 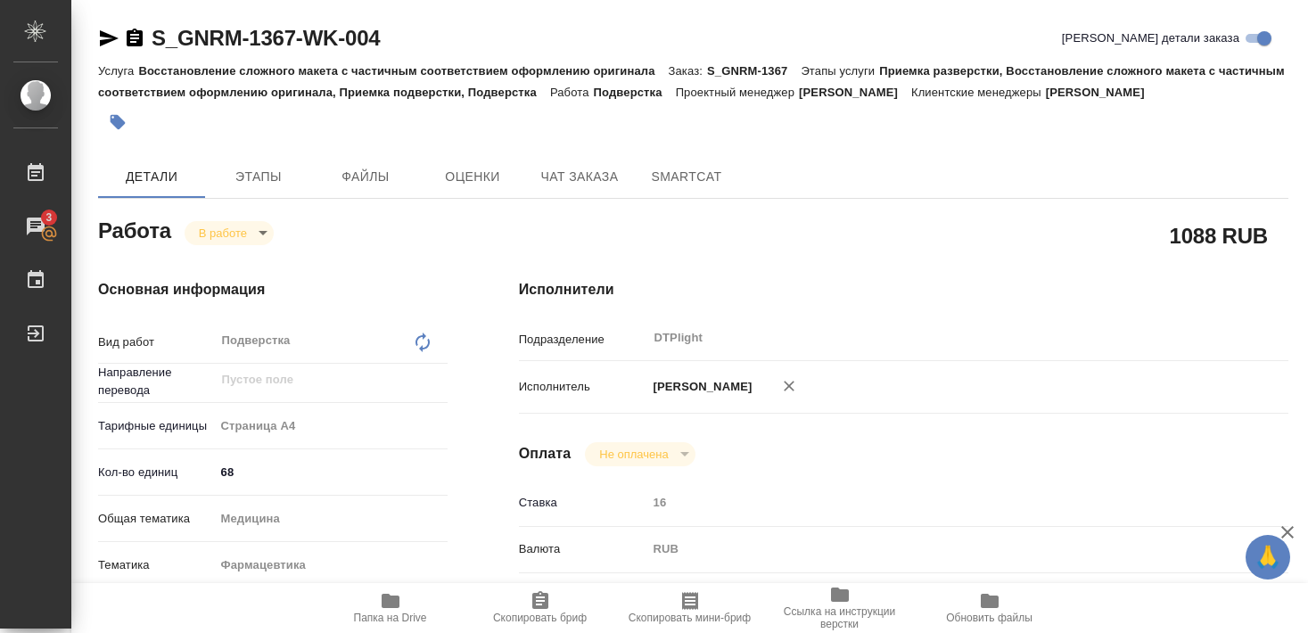 I want to click on p: Подразделение, so click(x=583, y=340).